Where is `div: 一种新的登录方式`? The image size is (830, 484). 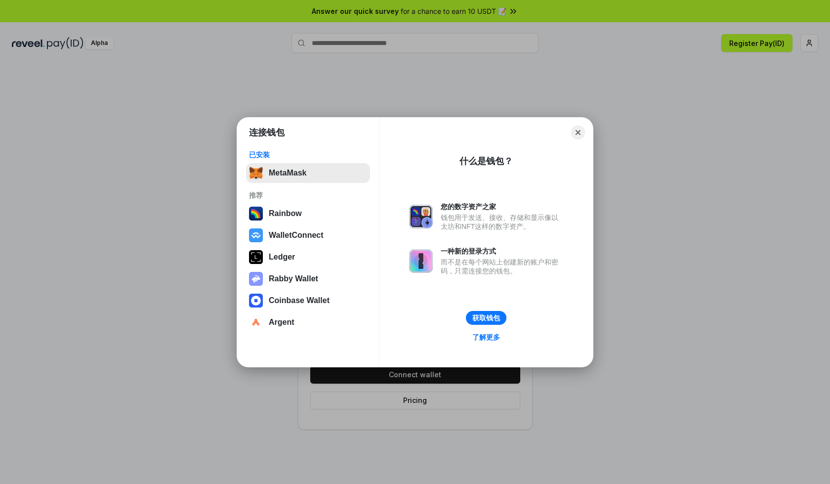 div: 一种新的登录方式 is located at coordinates (502, 251).